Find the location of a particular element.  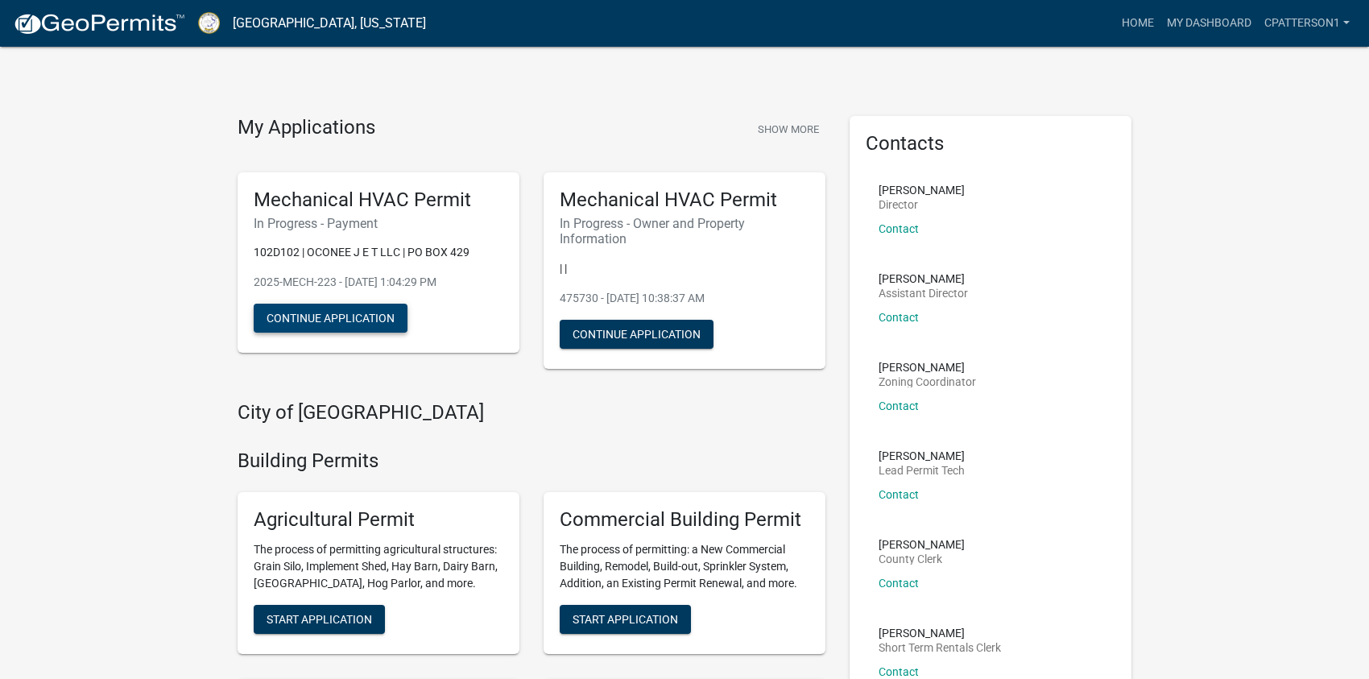

h5: Agricultural Permit is located at coordinates (379, 520).